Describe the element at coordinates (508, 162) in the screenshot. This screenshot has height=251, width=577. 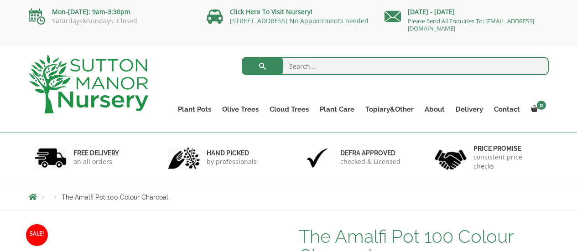
I see `p: consistent price checks` at that location.